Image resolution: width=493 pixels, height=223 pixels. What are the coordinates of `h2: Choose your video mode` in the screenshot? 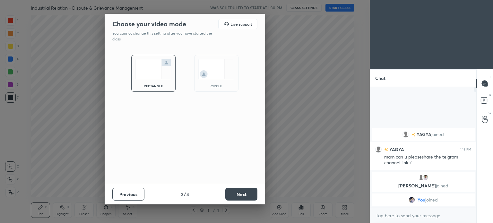 It's located at (149, 24).